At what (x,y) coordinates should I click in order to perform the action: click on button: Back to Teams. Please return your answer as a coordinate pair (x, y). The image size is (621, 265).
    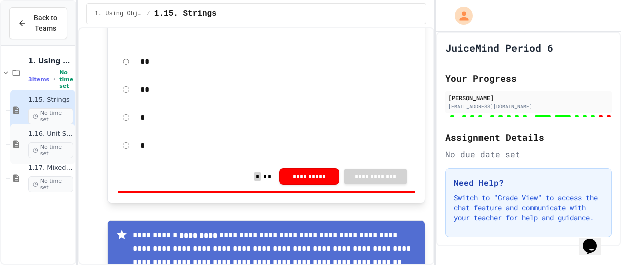
    Looking at the image, I should click on (38, 23).